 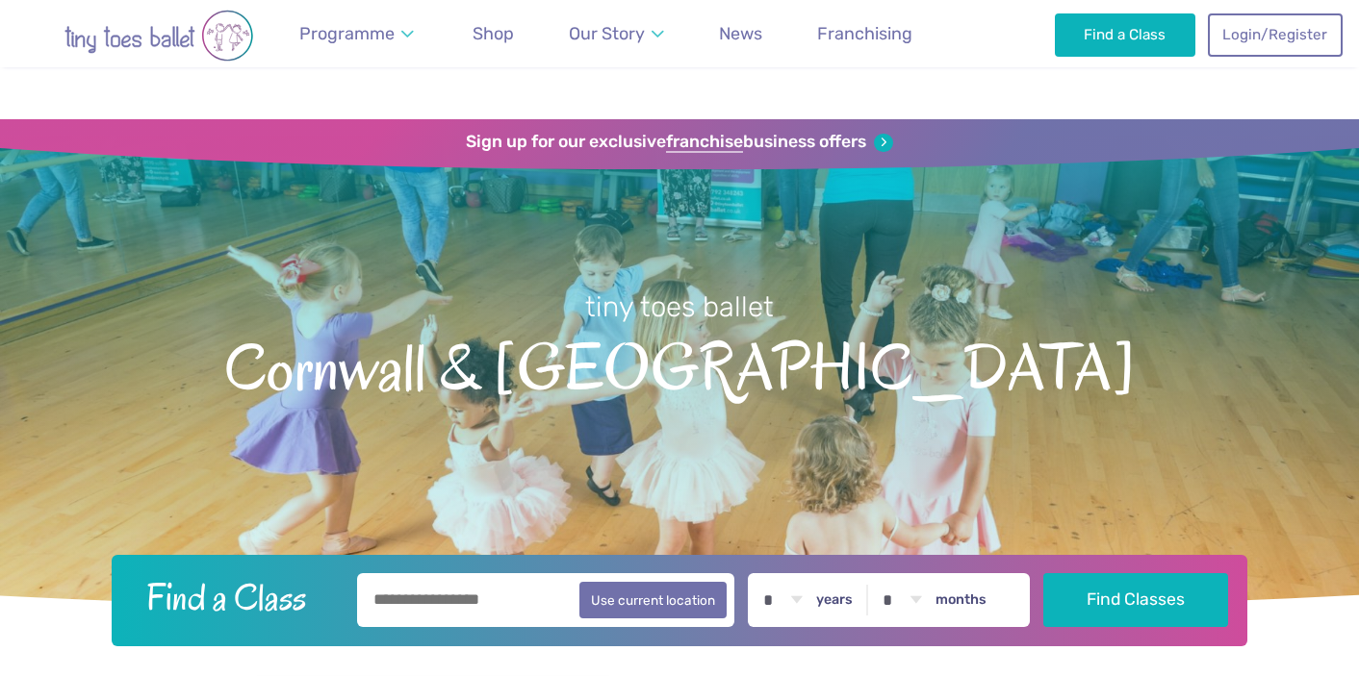 What do you see at coordinates (864, 33) in the screenshot?
I see `span: Franchising` at bounding box center [864, 33].